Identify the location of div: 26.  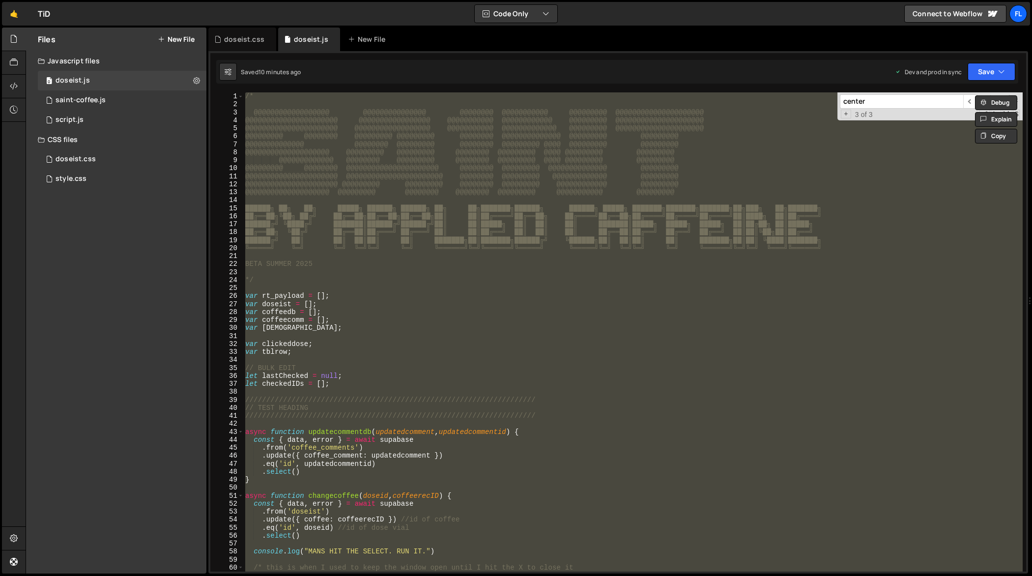
(227, 296).